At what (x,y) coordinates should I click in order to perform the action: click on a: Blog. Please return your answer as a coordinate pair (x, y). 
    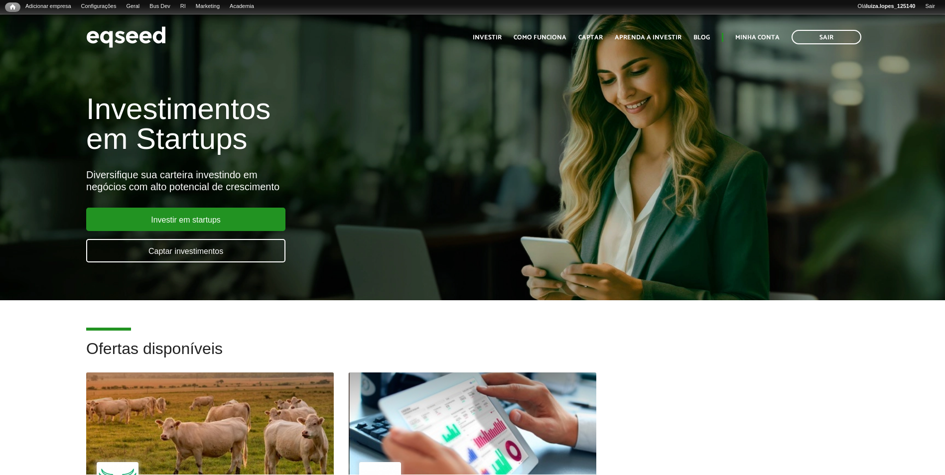
    Looking at the image, I should click on (702, 37).